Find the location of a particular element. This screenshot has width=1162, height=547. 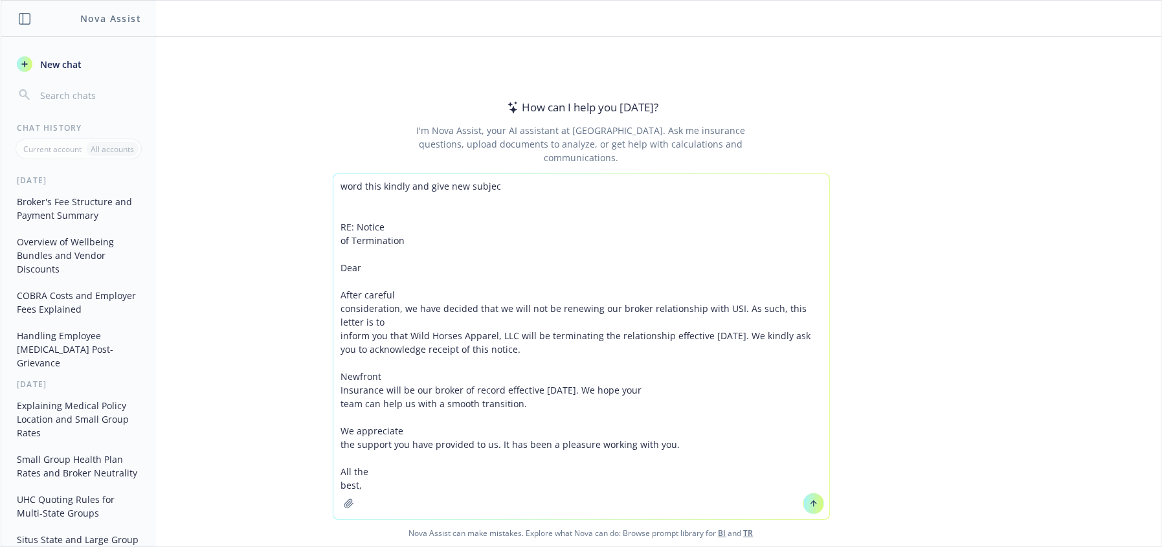

p: Current account is located at coordinates (52, 149).